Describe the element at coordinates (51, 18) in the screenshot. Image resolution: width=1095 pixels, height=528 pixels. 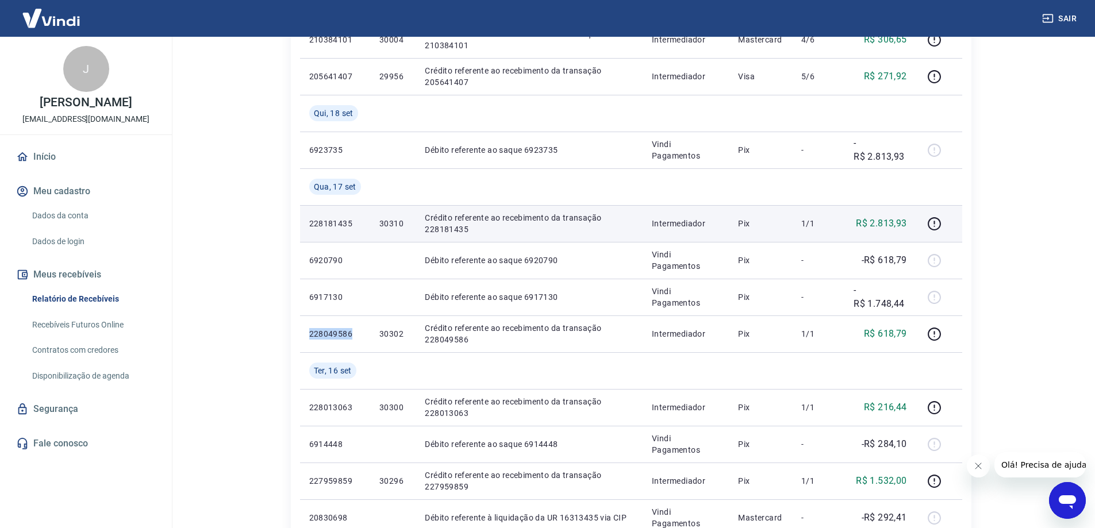
I see `img: Vindi` at that location.